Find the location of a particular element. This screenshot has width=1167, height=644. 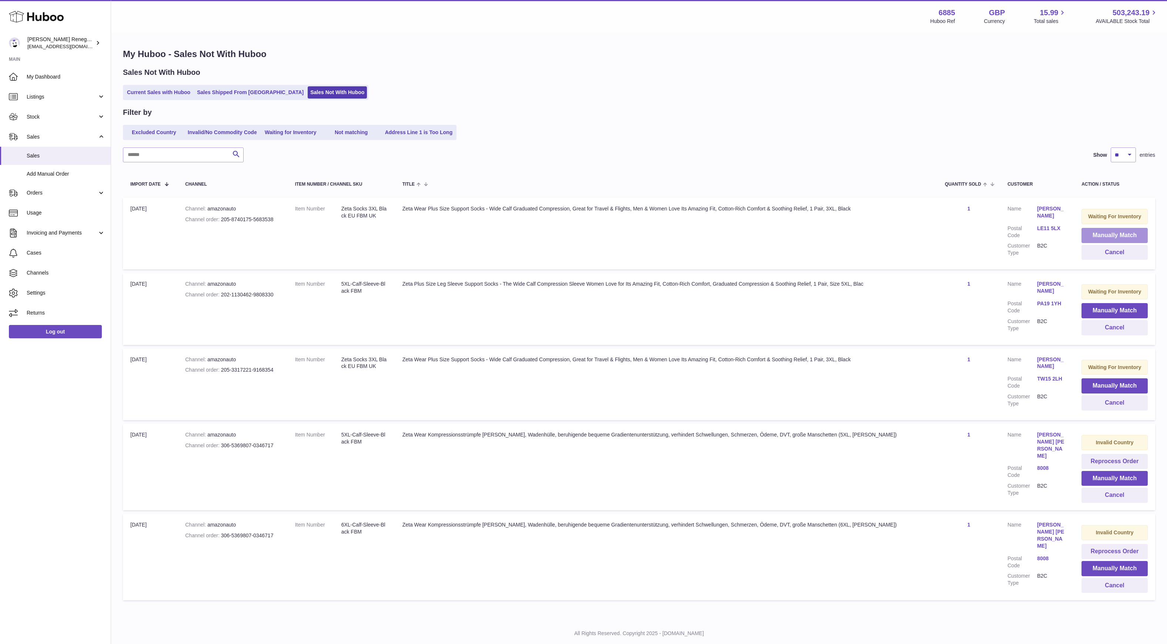

div: Keywords by Traffic is located at coordinates (103, 46).